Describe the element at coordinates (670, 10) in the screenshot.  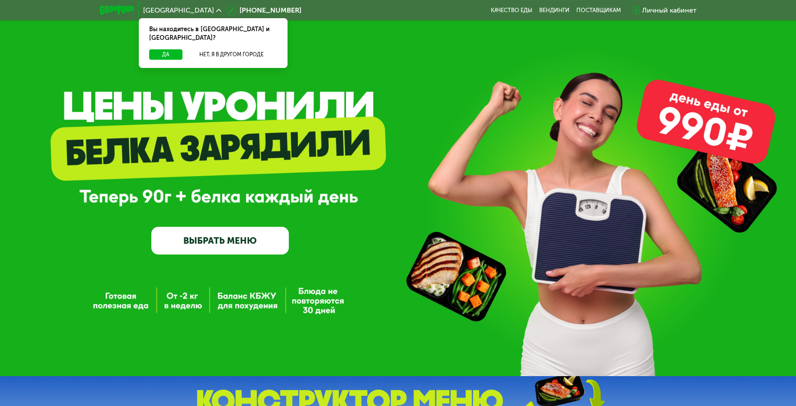
I see `div: Личный кабинет` at that location.